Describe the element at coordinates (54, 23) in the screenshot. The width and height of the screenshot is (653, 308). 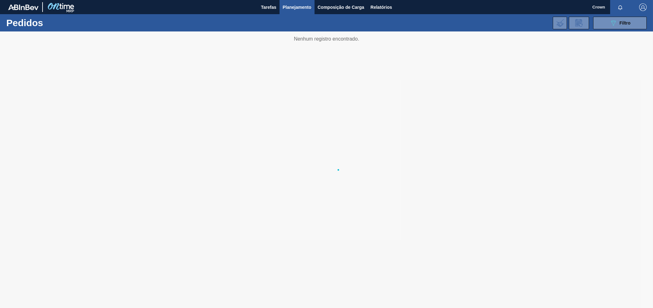
I see `h1: Pedidos` at that location.